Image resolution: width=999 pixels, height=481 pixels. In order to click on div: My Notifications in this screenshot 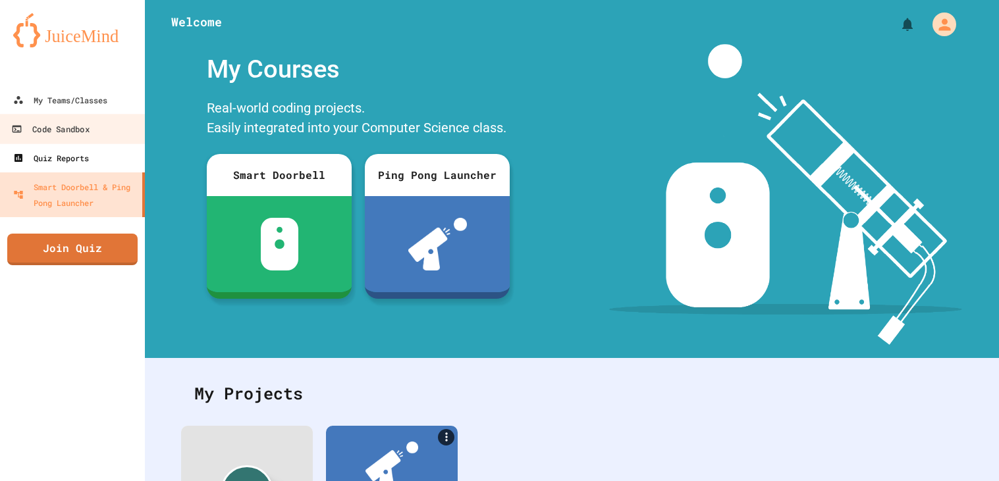, I will do `click(897, 24)`.